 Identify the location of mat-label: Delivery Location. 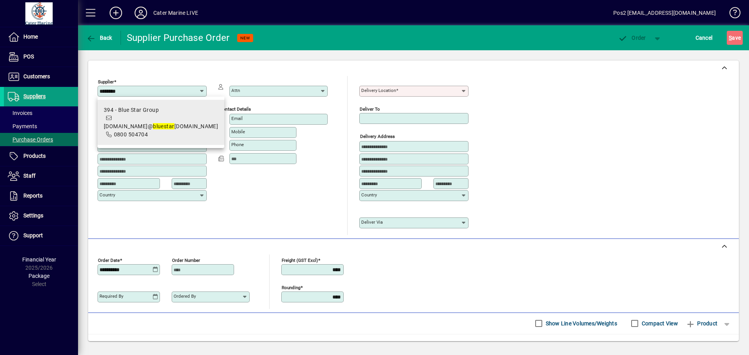
(378, 90).